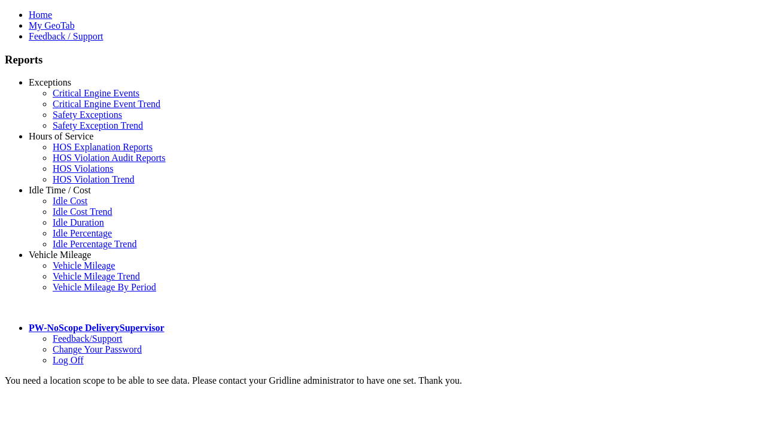  Describe the element at coordinates (102, 147) in the screenshot. I see `a: HOS Explanation Reports` at that location.